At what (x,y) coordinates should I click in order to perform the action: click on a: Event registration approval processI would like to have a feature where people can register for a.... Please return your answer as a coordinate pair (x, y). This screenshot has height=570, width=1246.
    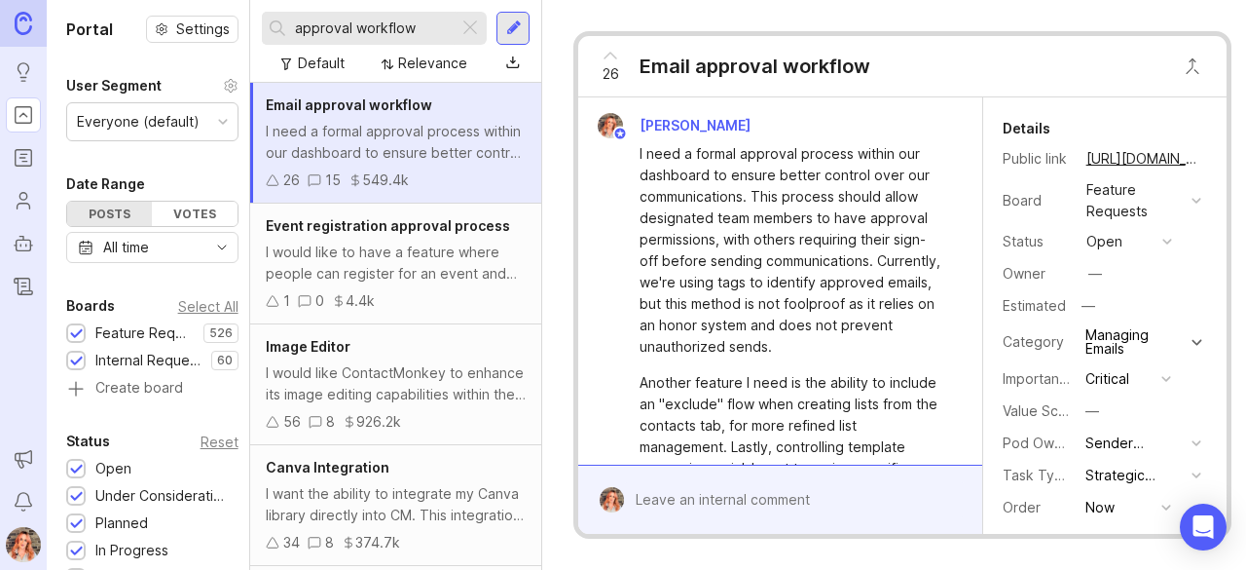
    Looking at the image, I should click on (395, 264).